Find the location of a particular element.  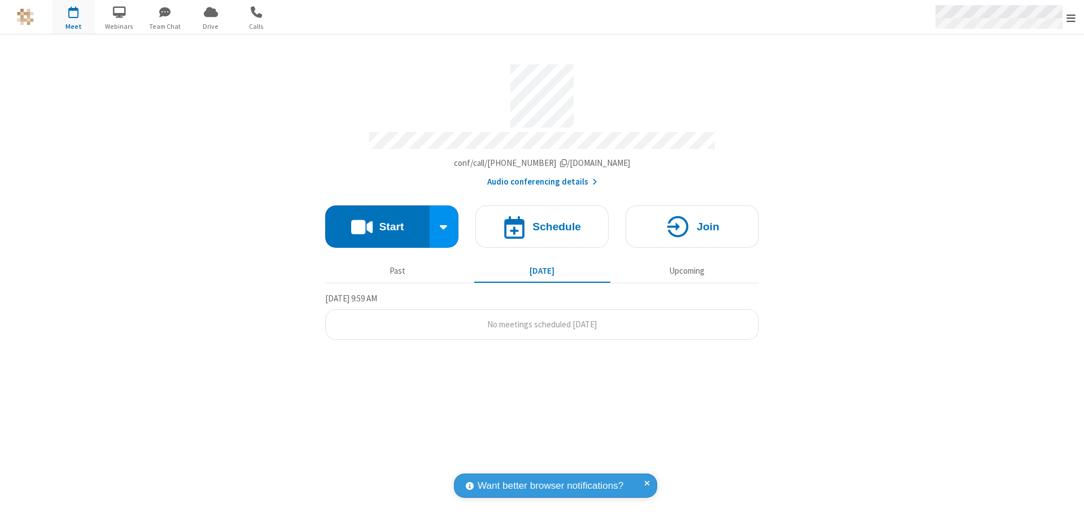

button: Upcoming is located at coordinates (687, 271).